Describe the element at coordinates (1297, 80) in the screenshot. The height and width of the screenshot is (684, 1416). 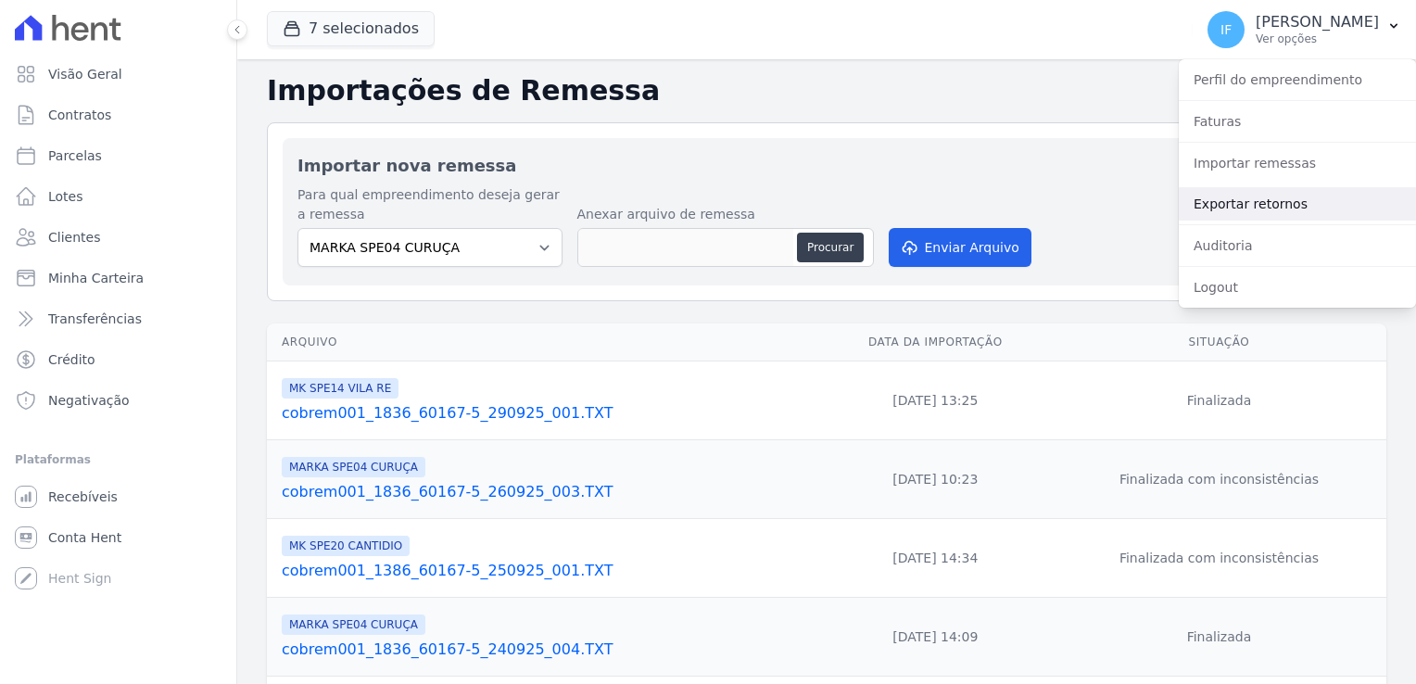
I see `a: Perfil do empreendimento` at that location.